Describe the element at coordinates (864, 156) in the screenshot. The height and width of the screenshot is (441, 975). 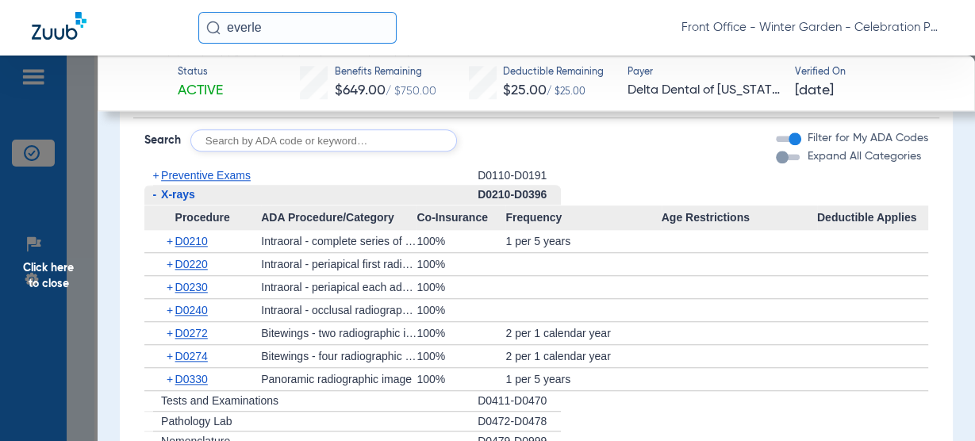
I see `span: Expand All Categories` at that location.